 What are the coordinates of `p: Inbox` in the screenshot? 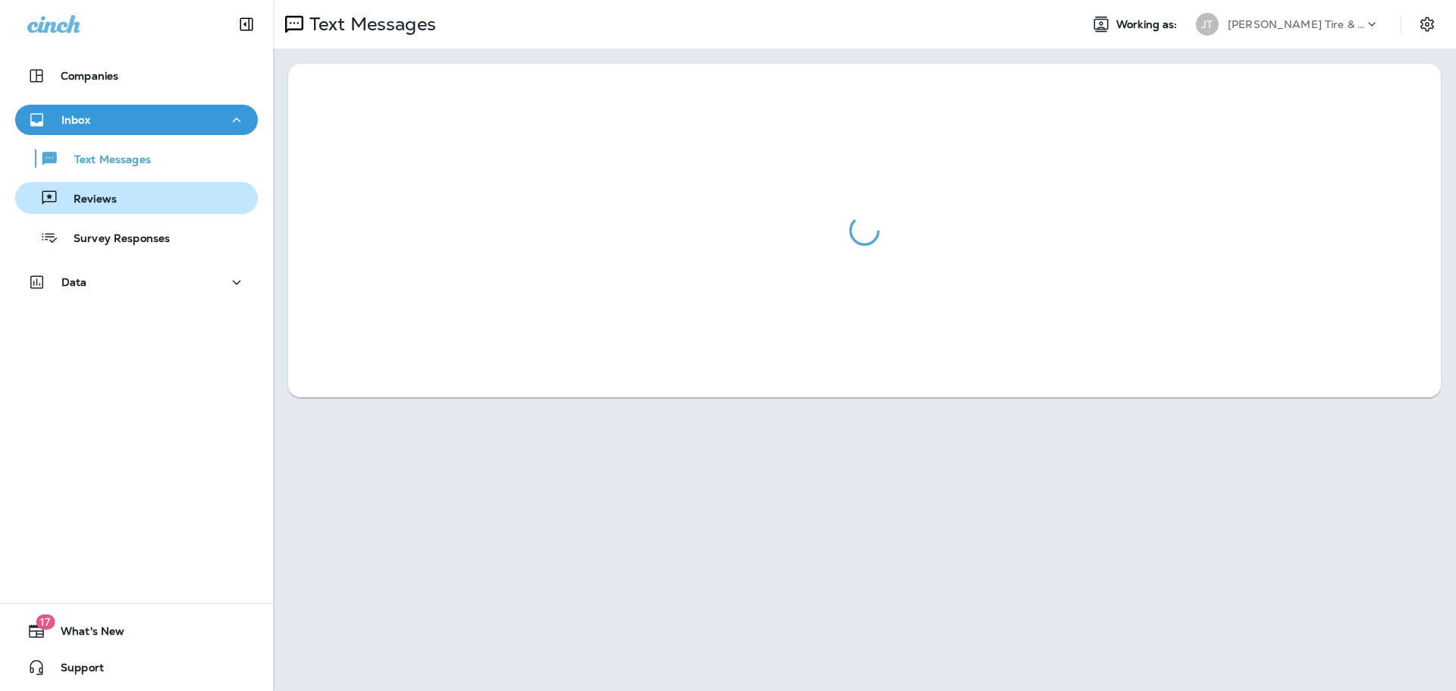 It's located at (76, 120).